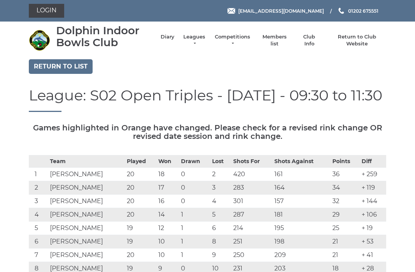  What do you see at coordinates (86, 161) in the screenshot?
I see `th: Team` at bounding box center [86, 161].